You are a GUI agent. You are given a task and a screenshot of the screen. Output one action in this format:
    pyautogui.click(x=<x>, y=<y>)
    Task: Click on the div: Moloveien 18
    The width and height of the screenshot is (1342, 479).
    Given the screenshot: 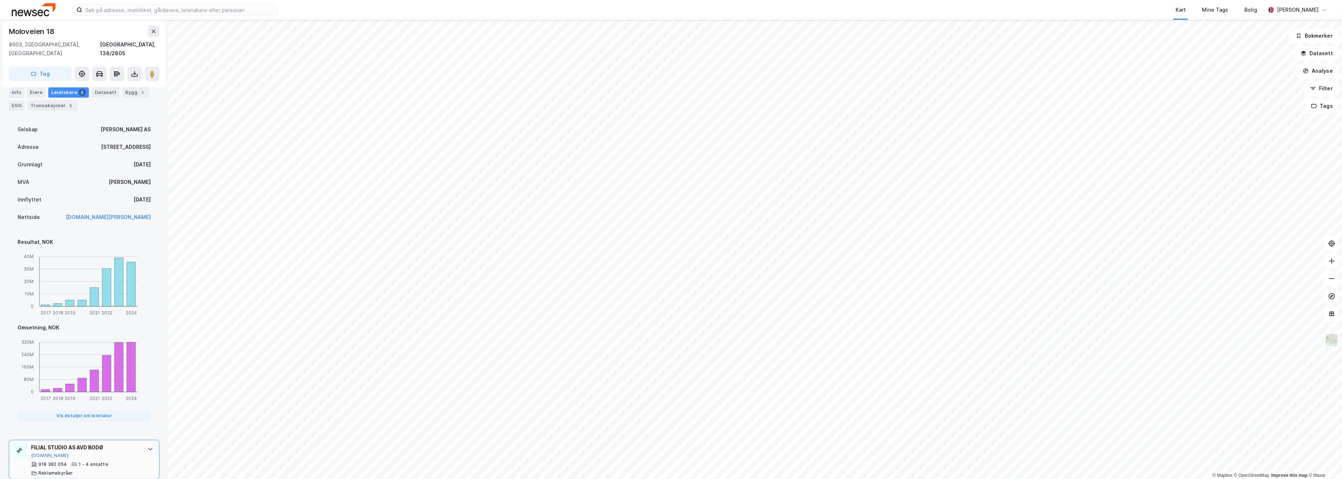 What is the action you would take?
    pyautogui.click(x=32, y=31)
    